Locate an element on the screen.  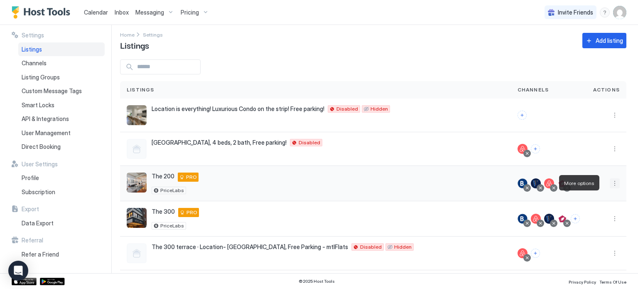
span: Actions is located at coordinates (607, 90).